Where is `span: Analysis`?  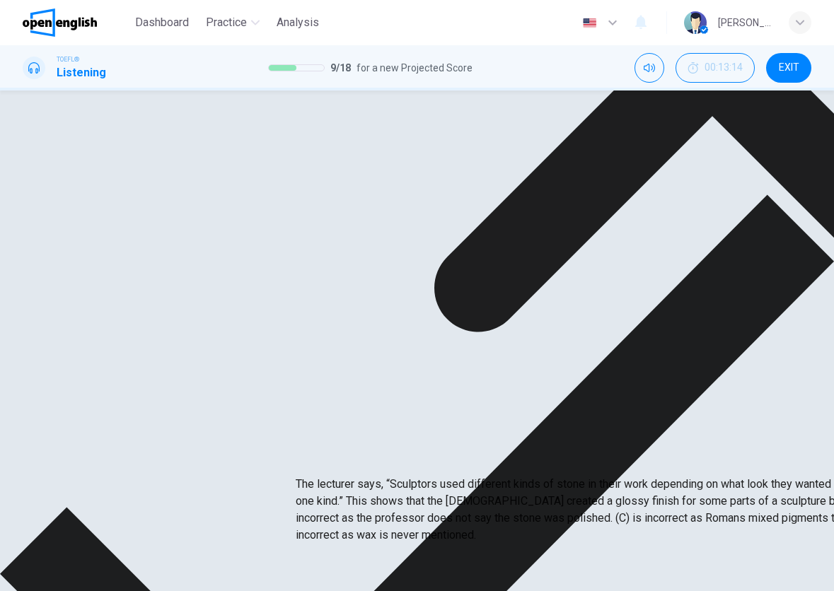
span: Analysis is located at coordinates (298, 23).